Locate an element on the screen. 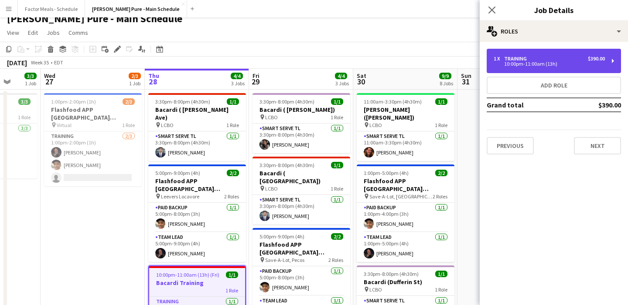 The width and height of the screenshot is (628, 305). button: Factor Meals - Schedule is located at coordinates (51, 9).